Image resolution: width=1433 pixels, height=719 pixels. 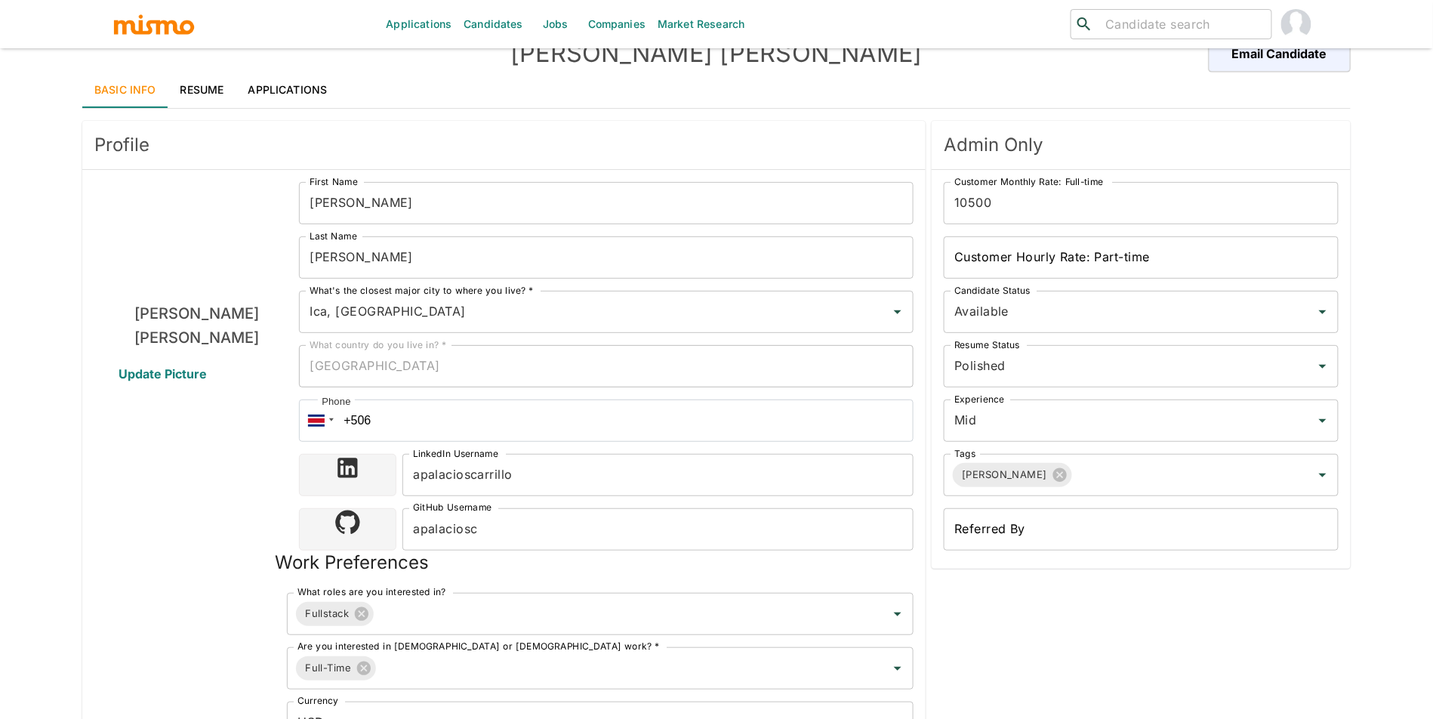 I want to click on div: Phone, so click(x=336, y=402).